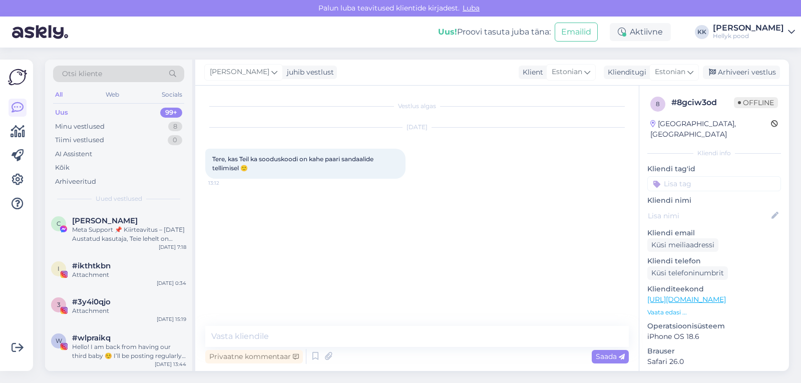 The image size is (801, 383). What do you see at coordinates (748, 36) in the screenshot?
I see `div: Hellyk pood` at bounding box center [748, 36].